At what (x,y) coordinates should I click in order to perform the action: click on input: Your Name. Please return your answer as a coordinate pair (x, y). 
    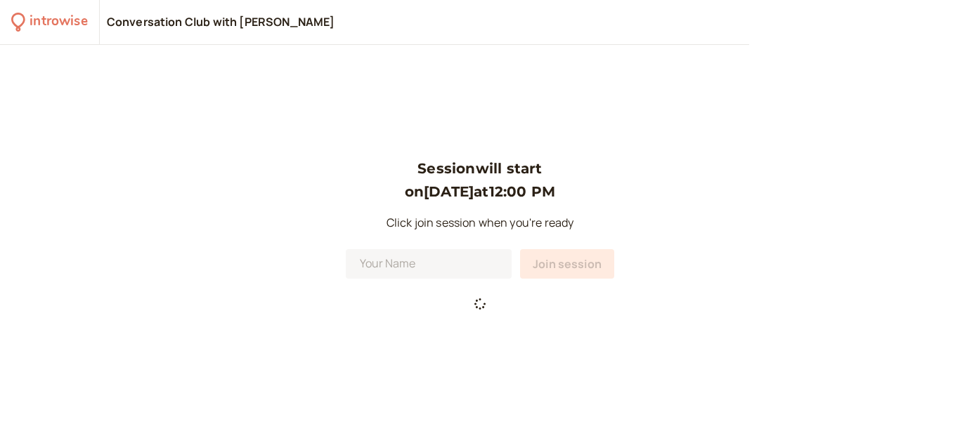
    Looking at the image, I should click on (429, 264).